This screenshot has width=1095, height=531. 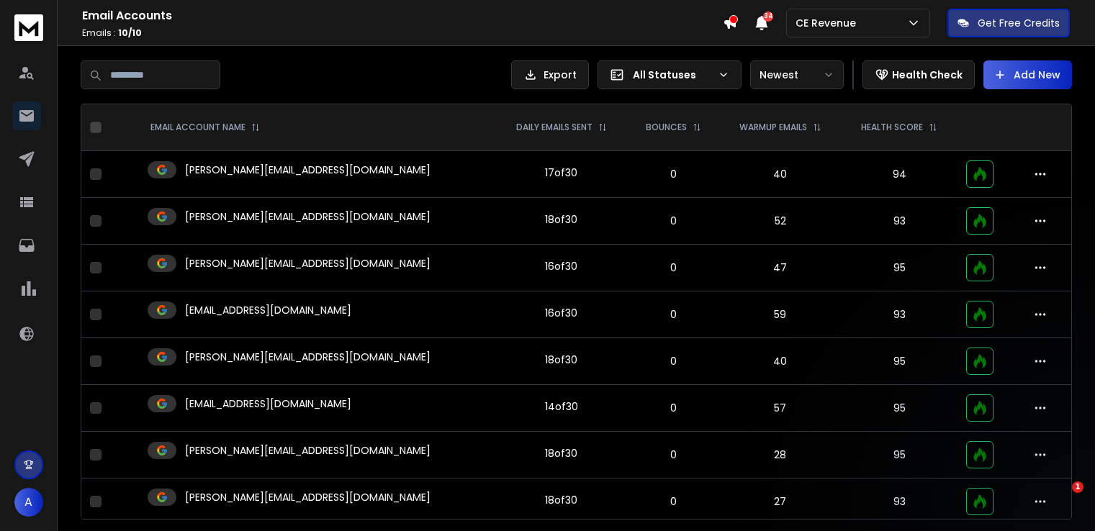 I want to click on span: 1, so click(x=1077, y=487).